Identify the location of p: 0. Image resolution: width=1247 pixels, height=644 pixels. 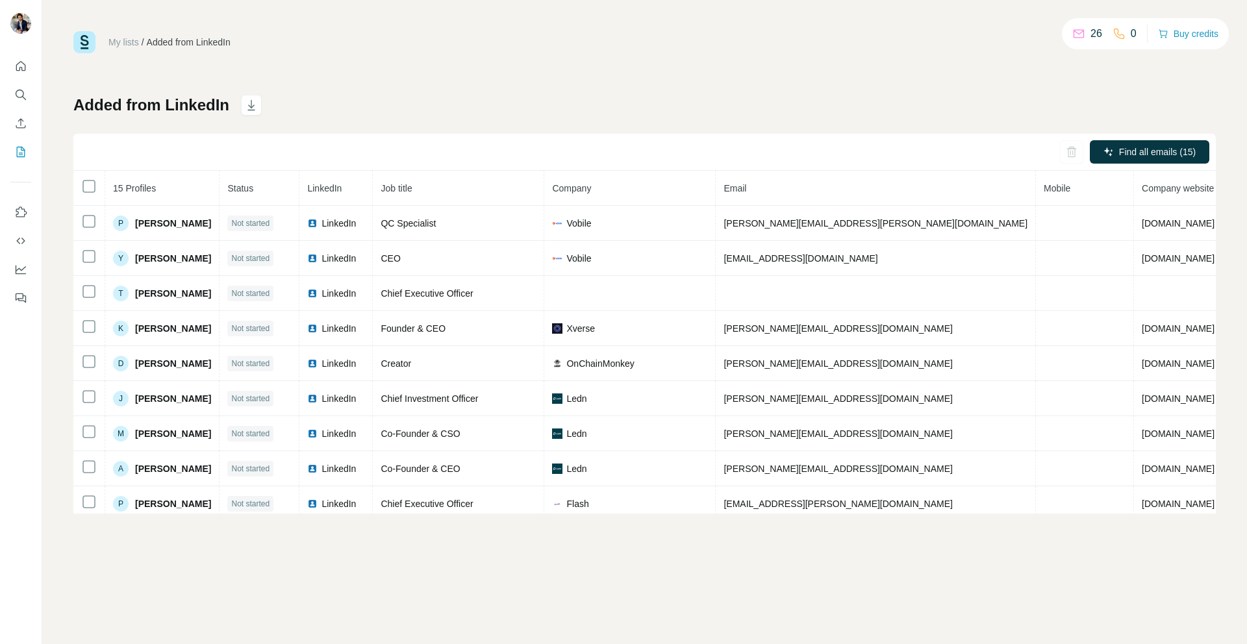
(1134, 34).